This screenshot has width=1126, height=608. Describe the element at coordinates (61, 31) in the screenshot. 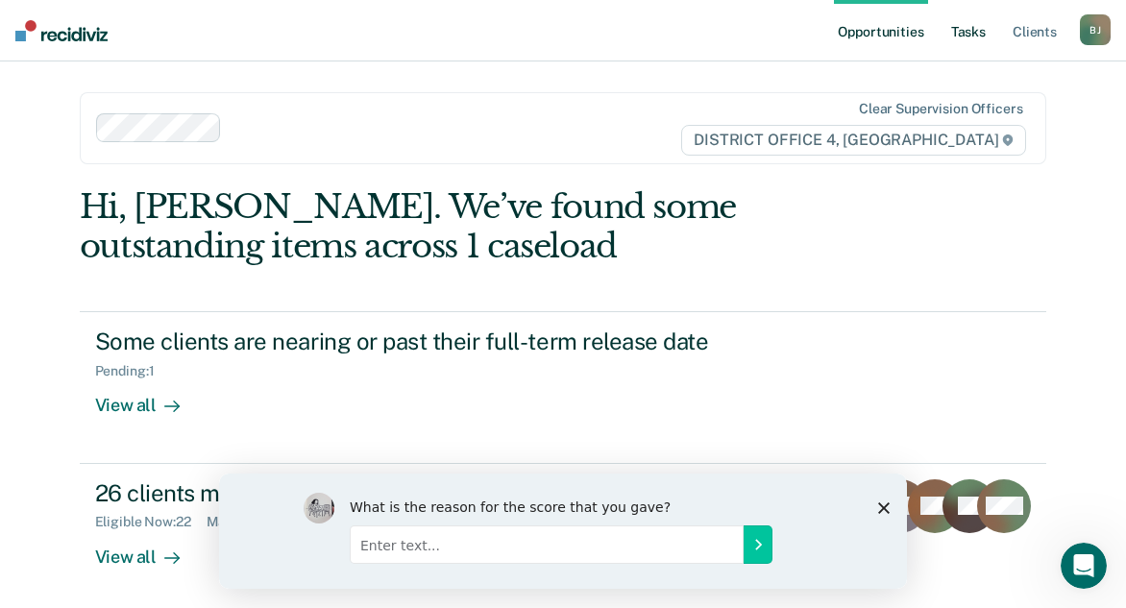

I see `img: Recidiviz` at that location.